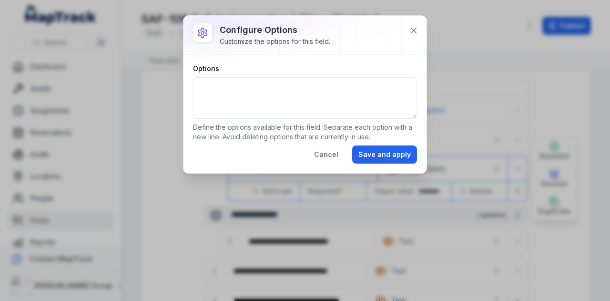 This screenshot has height=301, width=610. Describe the element at coordinates (305, 132) in the screenshot. I see `p: Define the options available for this field. Separate each option with a new line. Avoid deleting...` at that location.